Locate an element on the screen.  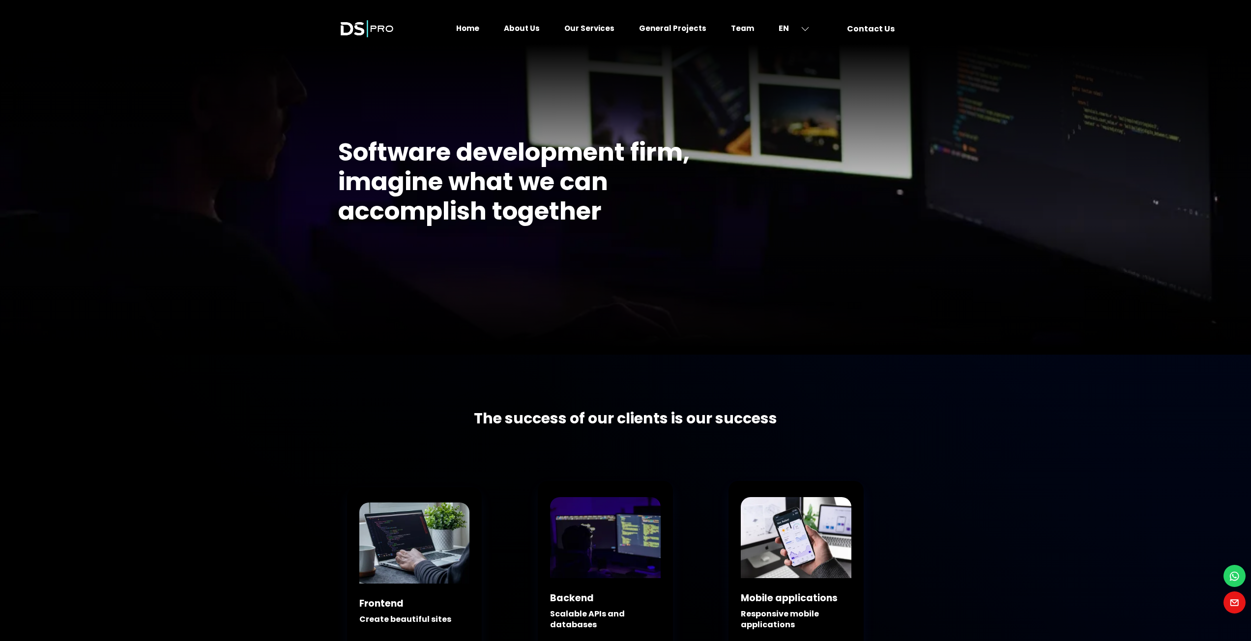
a: Our Services is located at coordinates (589, 28).